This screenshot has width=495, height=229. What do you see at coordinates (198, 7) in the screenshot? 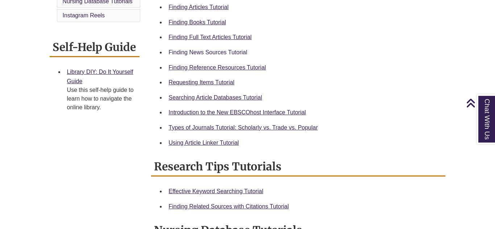
I see `a: Finding Articles Tutorial` at bounding box center [198, 7].